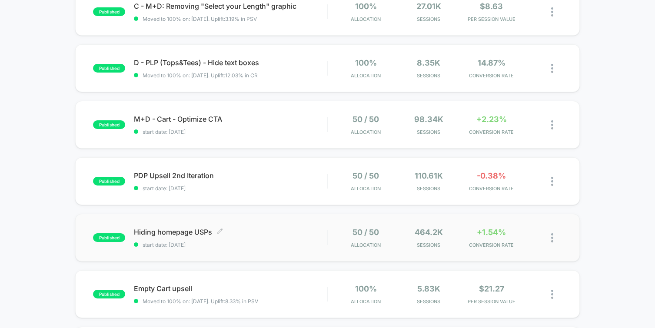  Describe the element at coordinates (492, 289) in the screenshot. I see `span: $21.27` at that location.